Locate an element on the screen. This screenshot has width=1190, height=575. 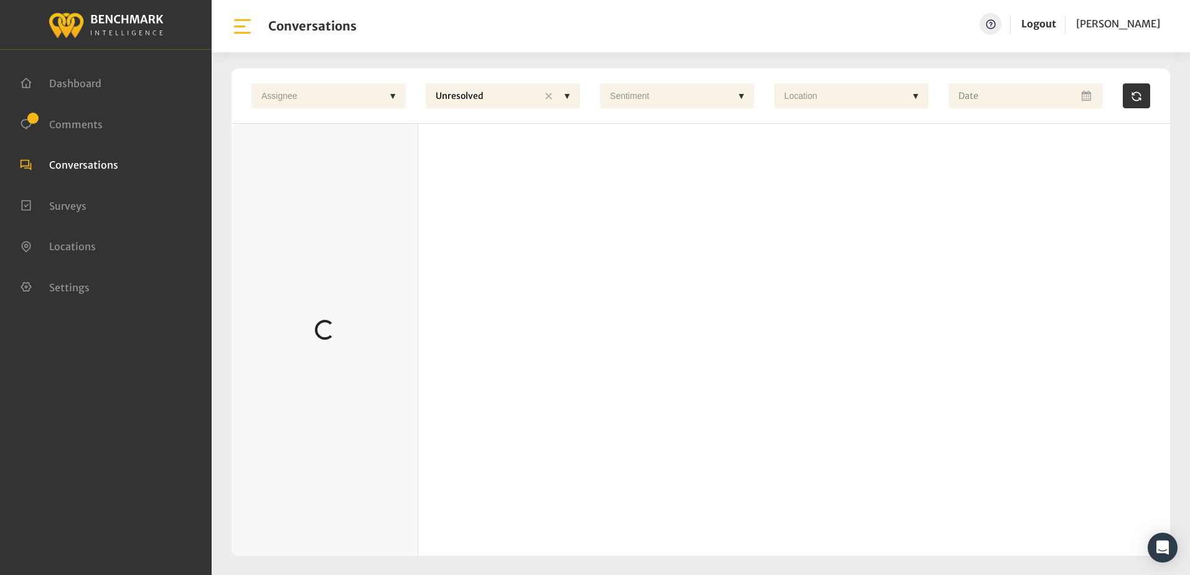
a: Locations is located at coordinates (58, 245).